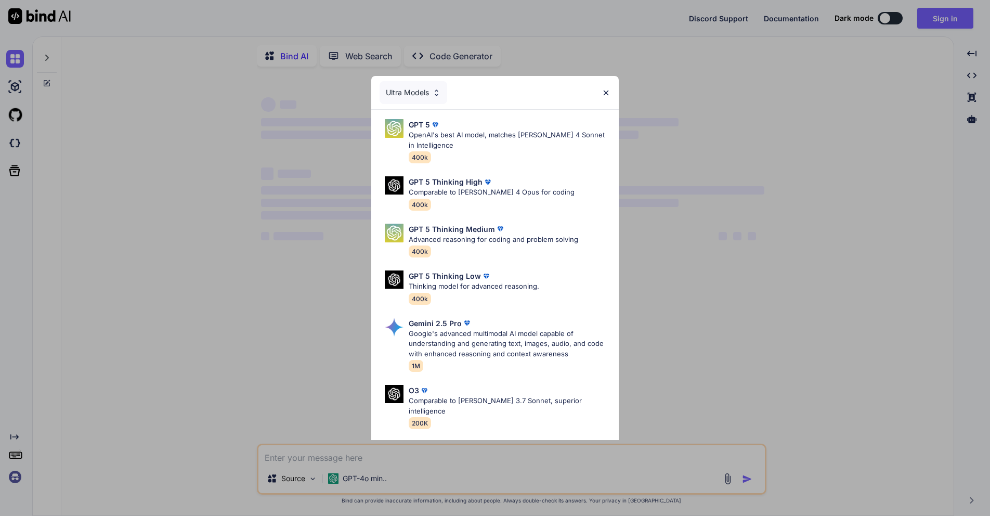 The height and width of the screenshot is (516, 990). What do you see at coordinates (494, 240) in the screenshot?
I see `p: Advanced reasoning for coding and problem solving` at bounding box center [494, 240].